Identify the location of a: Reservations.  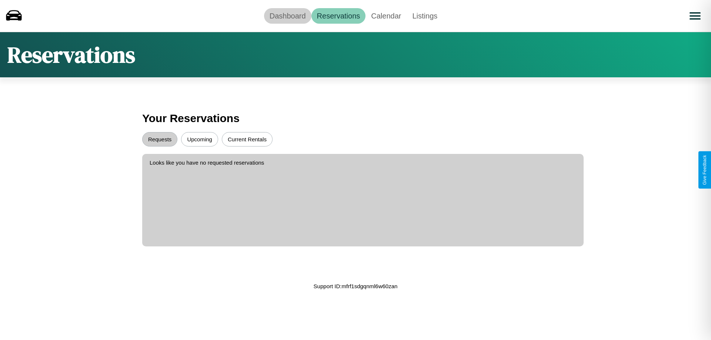
(338, 16).